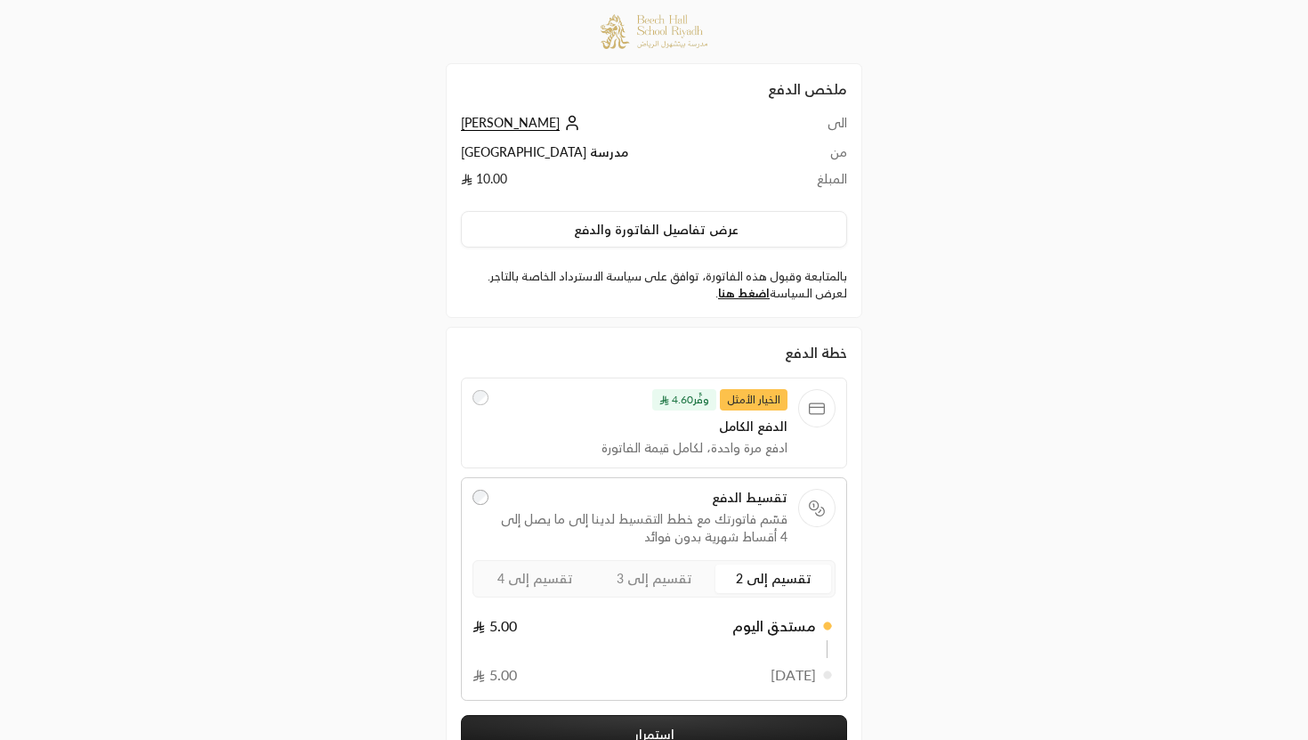 Image resolution: width=1308 pixels, height=740 pixels. I want to click on td: الى, so click(818, 128).